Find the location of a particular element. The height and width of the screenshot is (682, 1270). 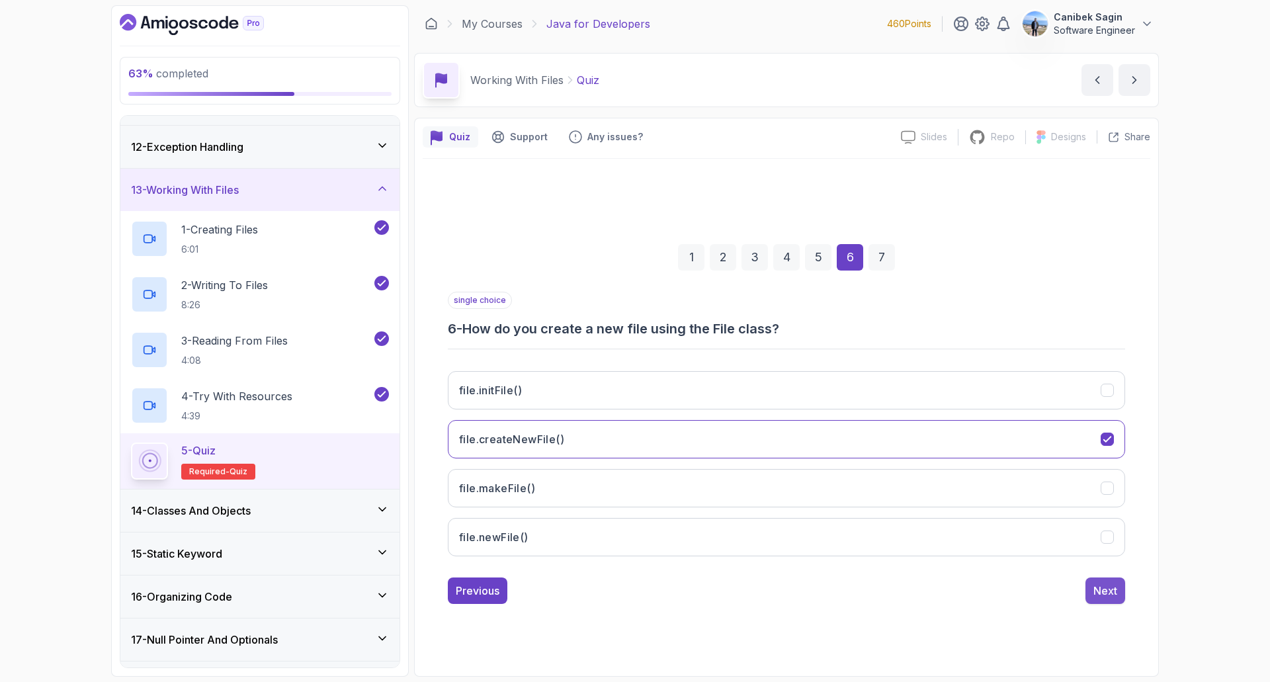

div: 2 is located at coordinates (723, 257).